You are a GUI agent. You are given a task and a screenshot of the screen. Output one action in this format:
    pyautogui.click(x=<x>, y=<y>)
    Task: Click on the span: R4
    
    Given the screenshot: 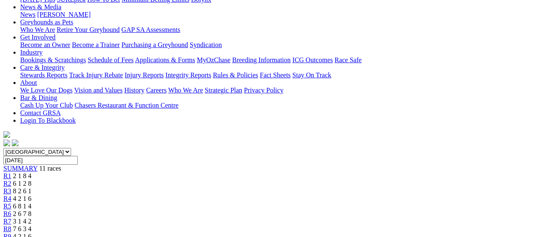 What is the action you would take?
    pyautogui.click(x=7, y=199)
    